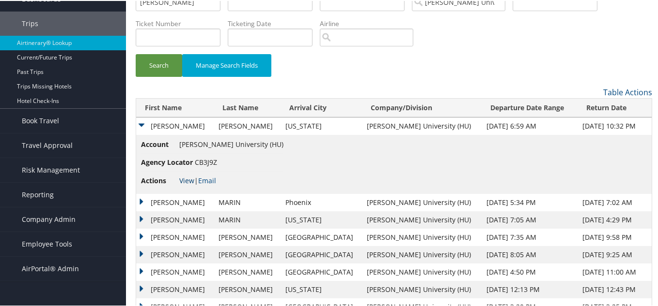 The width and height of the screenshot is (658, 306). What do you see at coordinates (186, 180) in the screenshot?
I see `a: View` at bounding box center [186, 180].